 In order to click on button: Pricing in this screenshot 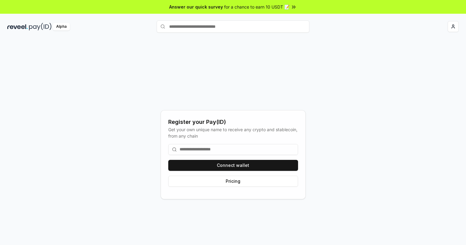, I will do `click(233, 181)`.